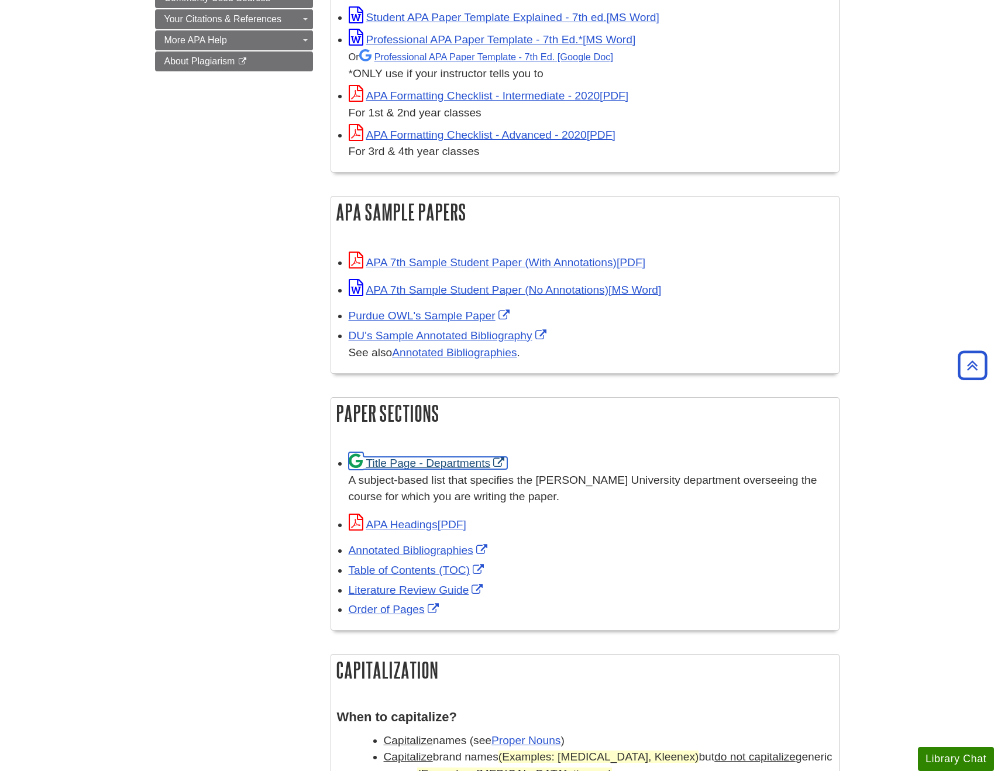 Image resolution: width=994 pixels, height=771 pixels. What do you see at coordinates (591, 151) in the screenshot?
I see `div: For 3rd & 4th year classes` at bounding box center [591, 151].